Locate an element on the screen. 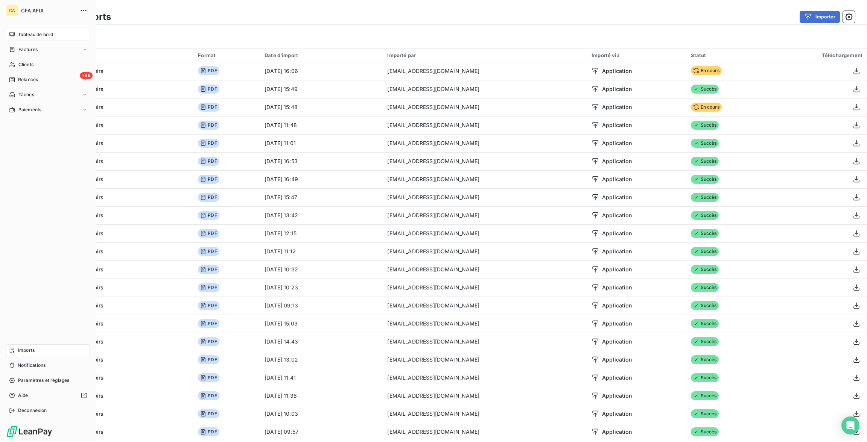  span: +99 is located at coordinates (86, 76).